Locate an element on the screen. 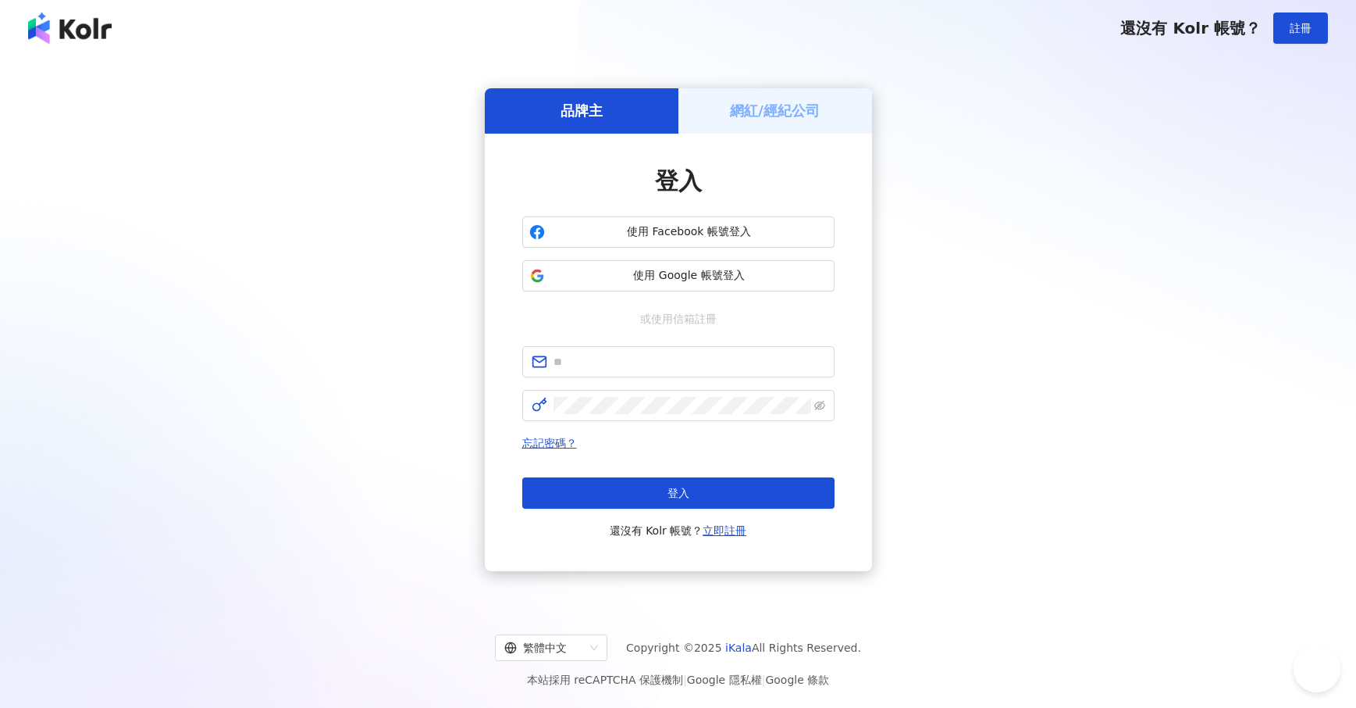 The image size is (1356, 708). span: 註冊 is located at coordinates (1301, 28).